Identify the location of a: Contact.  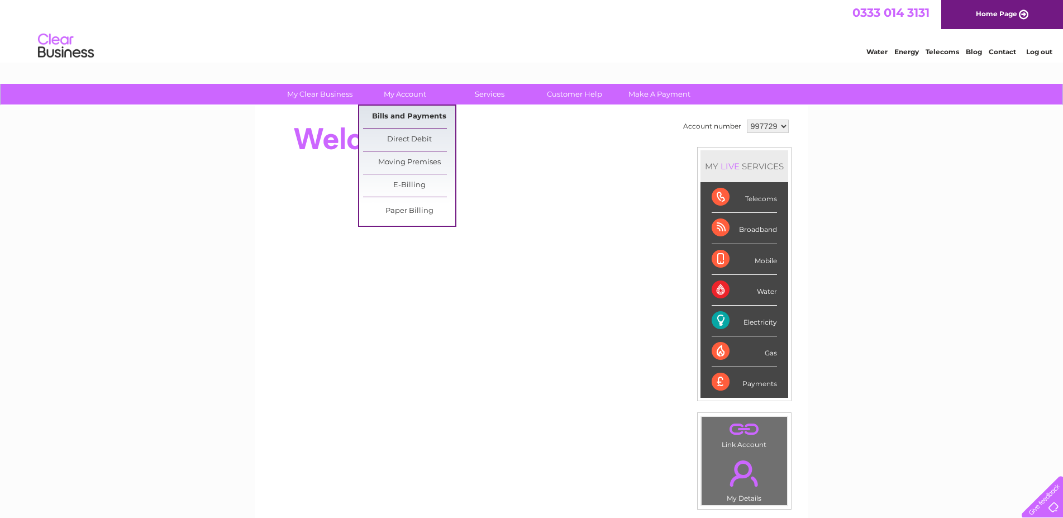
(1002, 51).